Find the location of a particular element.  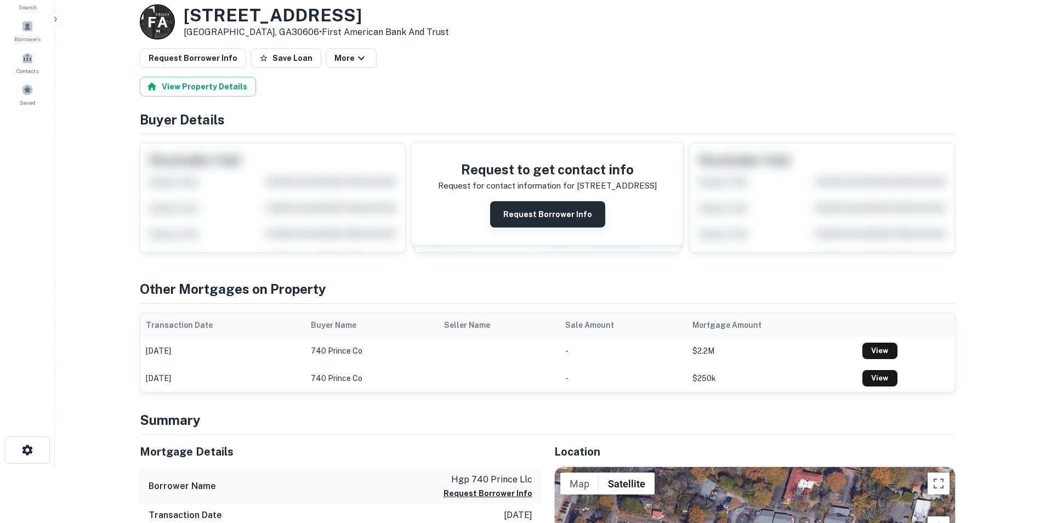

h6: Borrower Name is located at coordinates (182, 486).